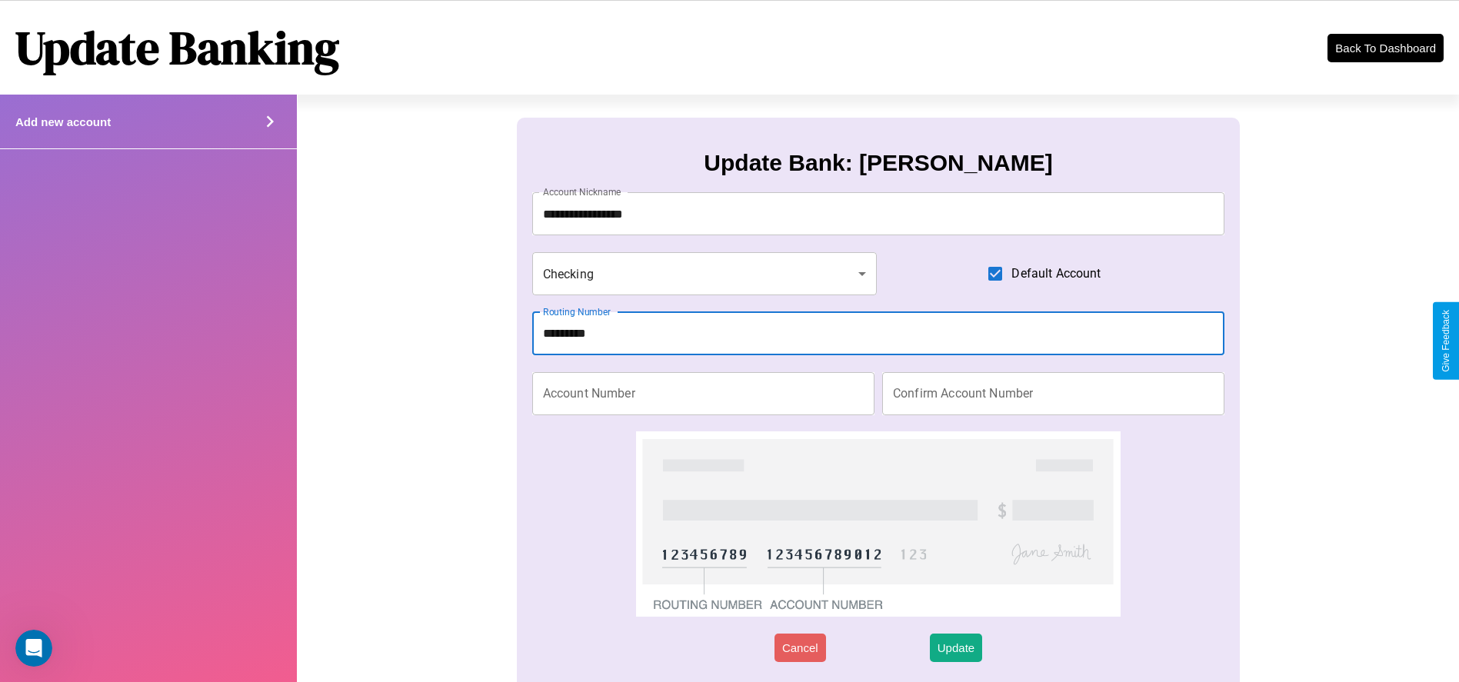 The height and width of the screenshot is (682, 1459). Describe the element at coordinates (800, 647) in the screenshot. I see `button: Cancel` at that location.